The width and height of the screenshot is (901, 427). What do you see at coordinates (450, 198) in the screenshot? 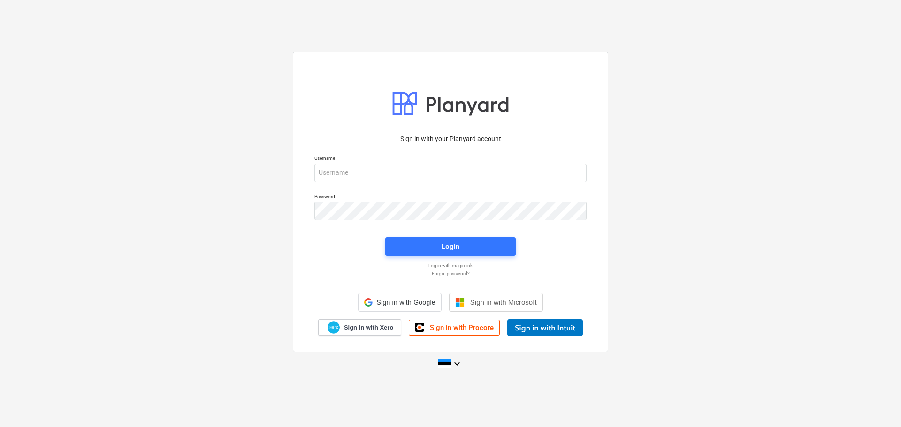
I see `p: Password` at bounding box center [450, 198].